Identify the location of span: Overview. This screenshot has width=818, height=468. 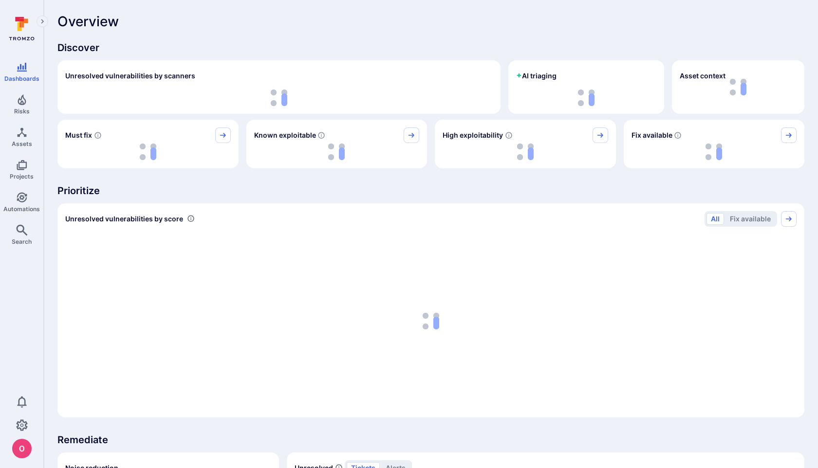
(88, 21).